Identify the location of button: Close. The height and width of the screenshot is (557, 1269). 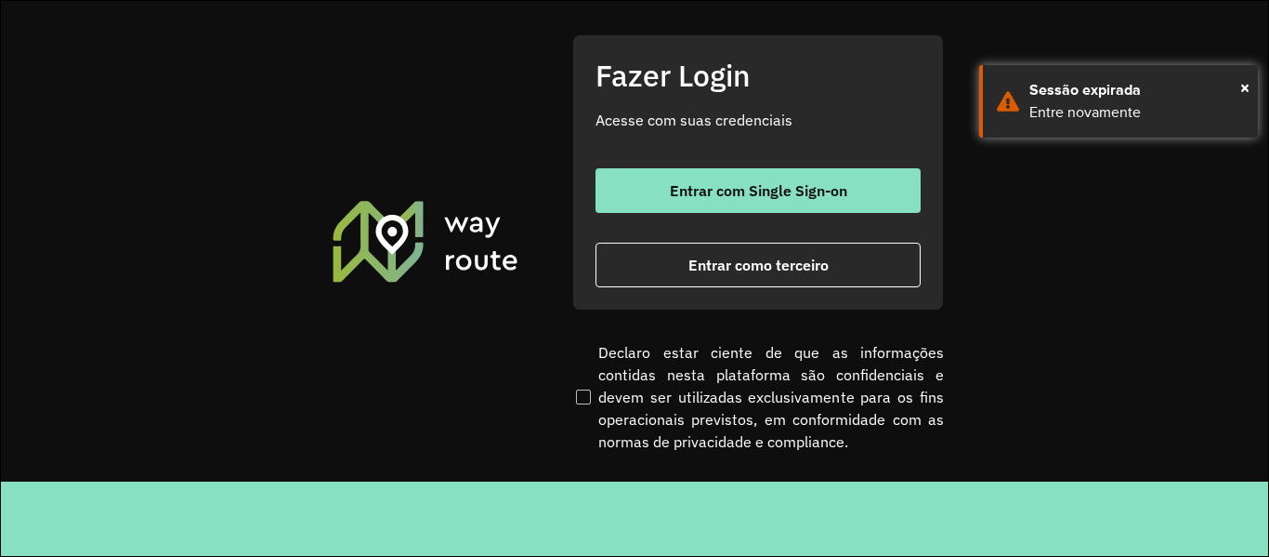
(1245, 87).